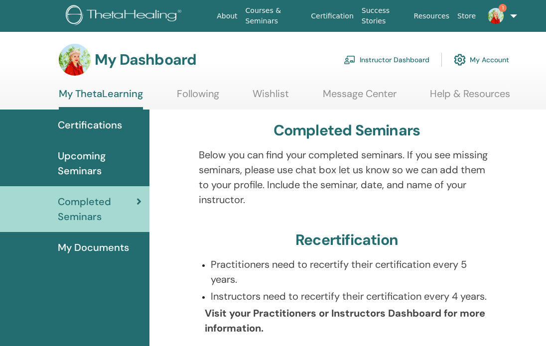 This screenshot has height=346, width=546. Describe the element at coordinates (198, 97) in the screenshot. I see `a: Following` at that location.